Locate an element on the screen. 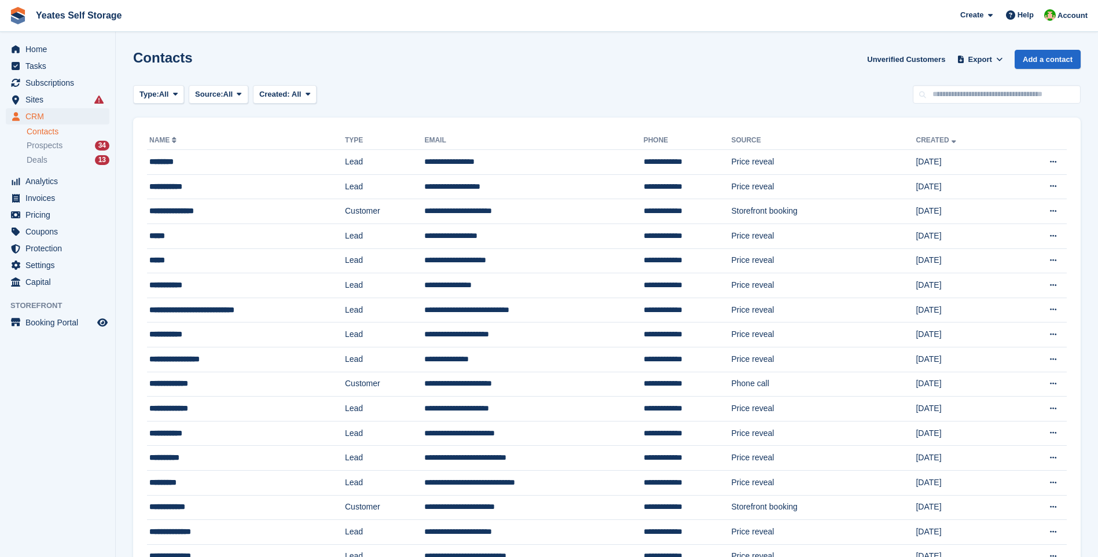 Image resolution: width=1098 pixels, height=557 pixels. span: Pricing is located at coordinates (60, 215).